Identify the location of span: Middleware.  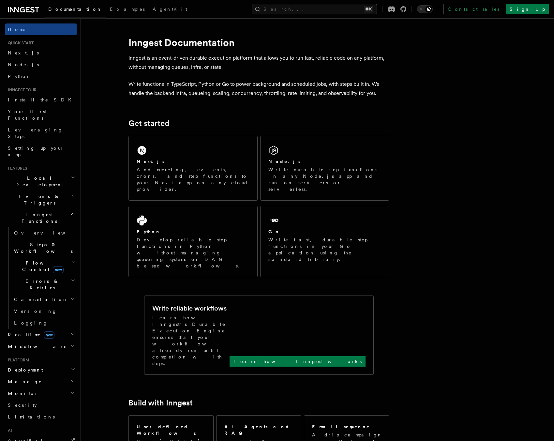
(36, 346).